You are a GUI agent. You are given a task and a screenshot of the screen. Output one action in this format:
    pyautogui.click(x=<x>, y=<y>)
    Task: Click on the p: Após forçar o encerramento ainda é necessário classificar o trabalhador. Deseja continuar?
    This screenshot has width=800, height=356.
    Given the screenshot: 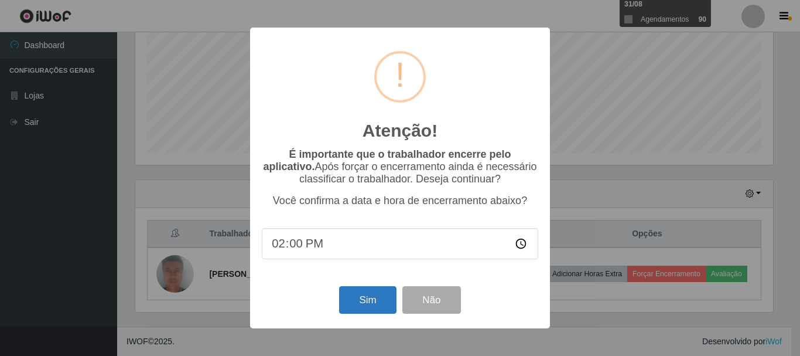 What is the action you would take?
    pyautogui.click(x=400, y=166)
    